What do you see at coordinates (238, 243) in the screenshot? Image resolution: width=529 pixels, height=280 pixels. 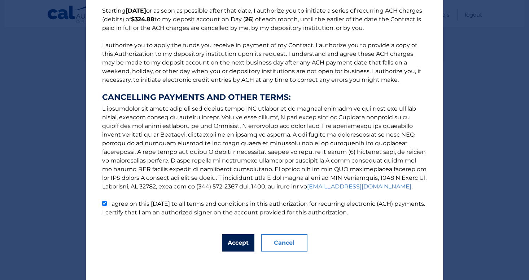 I see `button: Accept` at bounding box center [238, 243].